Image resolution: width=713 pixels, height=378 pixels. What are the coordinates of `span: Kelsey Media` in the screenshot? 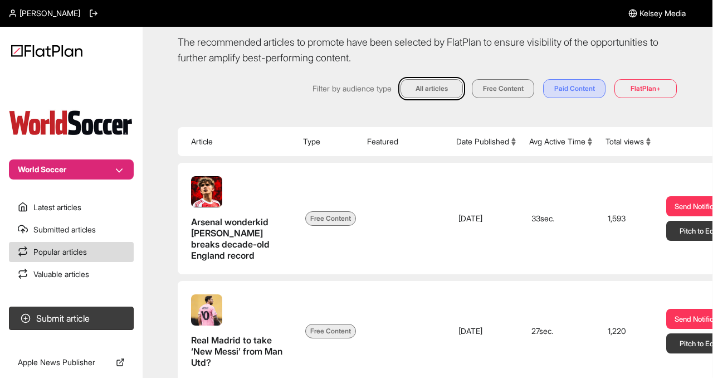 It's located at (662, 13).